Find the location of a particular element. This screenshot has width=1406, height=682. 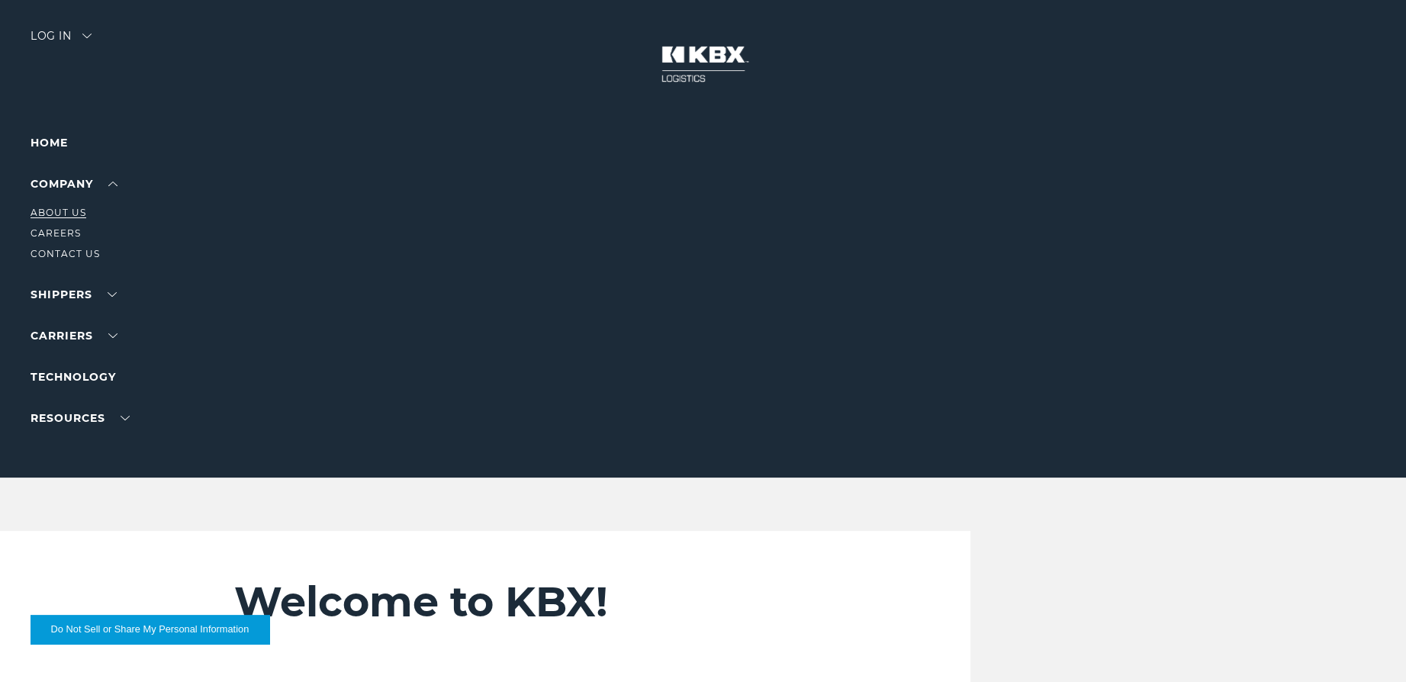

a: Carriers is located at coordinates (74, 336).